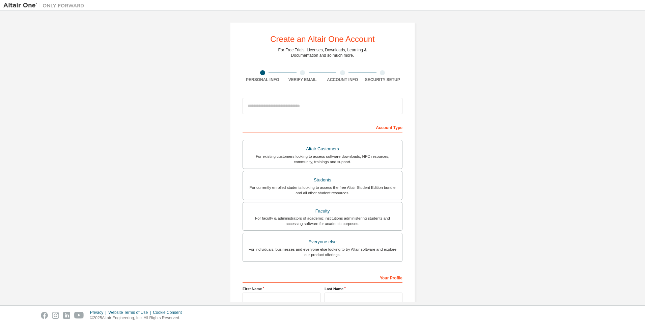 The width and height of the screenshot is (645, 325). I want to click on div: Personal Info, so click(262, 80).